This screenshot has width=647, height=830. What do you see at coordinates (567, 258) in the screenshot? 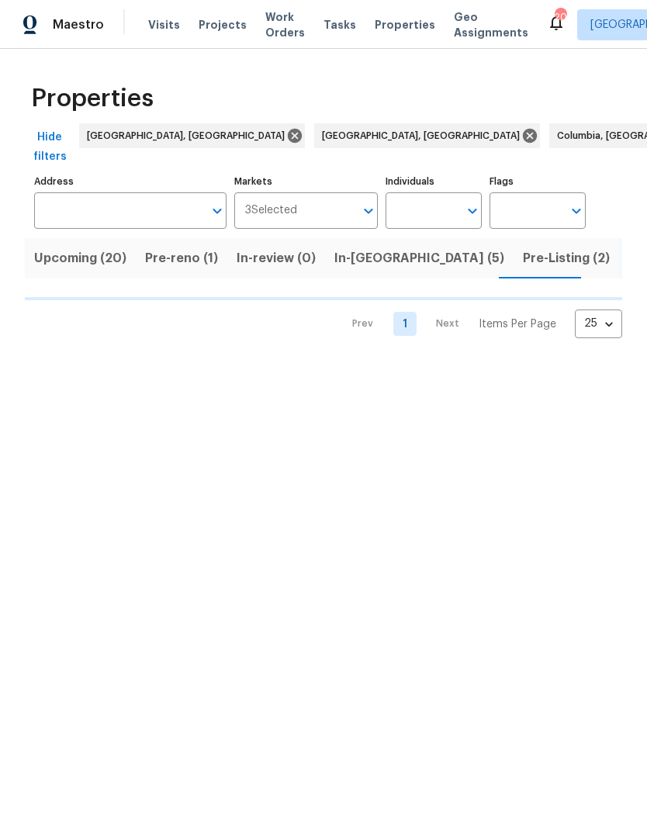
I see `span: Pre-Listing (2)` at bounding box center [567, 258].